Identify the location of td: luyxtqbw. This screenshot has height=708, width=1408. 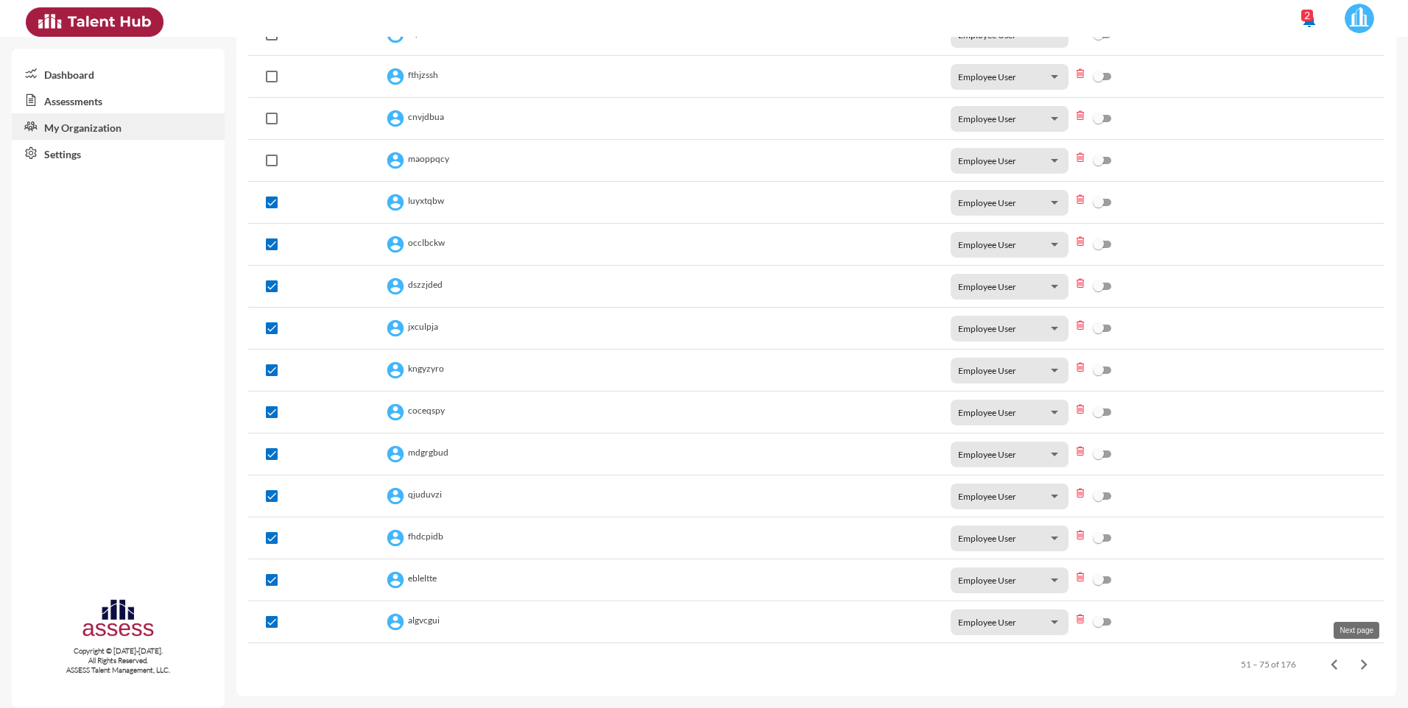
(525, 202).